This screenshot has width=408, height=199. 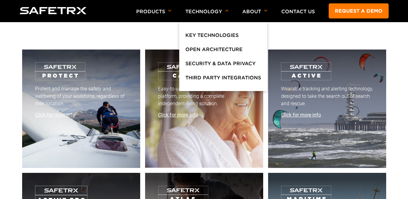 I want to click on p: Easy-to-use remote health monitoring platform, providing a complete independent-living solution., so click(x=204, y=96).